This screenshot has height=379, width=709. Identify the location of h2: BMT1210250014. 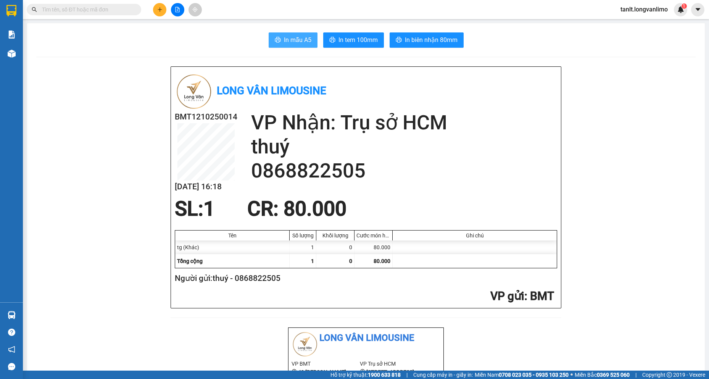
(206, 117).